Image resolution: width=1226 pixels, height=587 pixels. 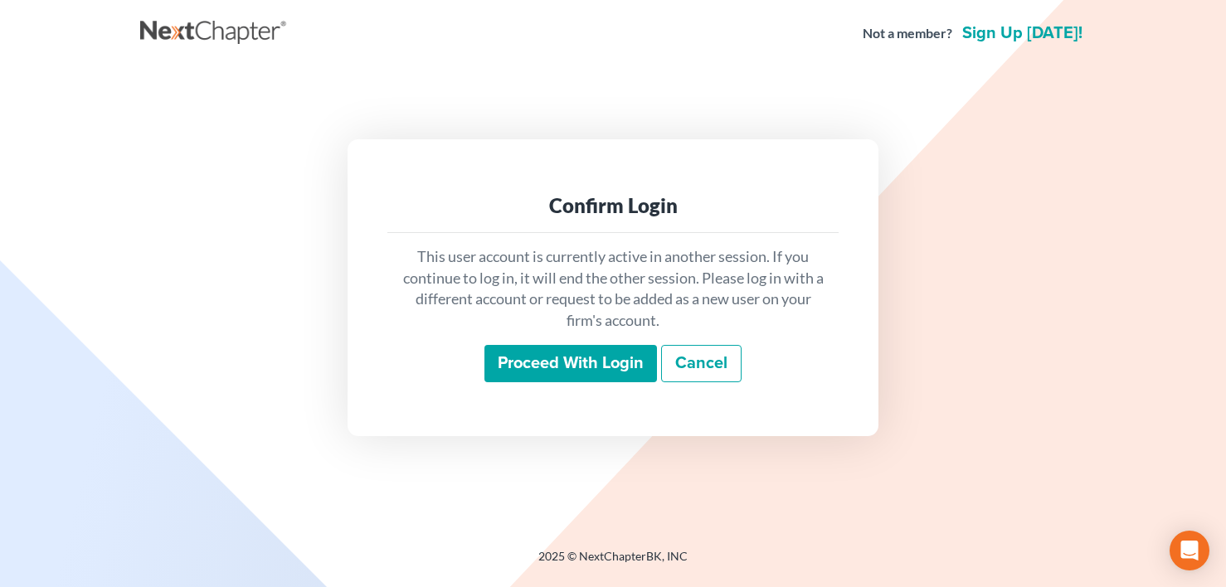 What do you see at coordinates (908, 33) in the screenshot?
I see `strong: Not a member?` at bounding box center [908, 33].